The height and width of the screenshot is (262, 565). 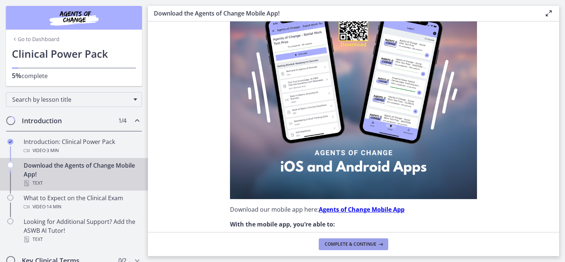 I want to click on span: Search by lesson title, so click(x=71, y=99).